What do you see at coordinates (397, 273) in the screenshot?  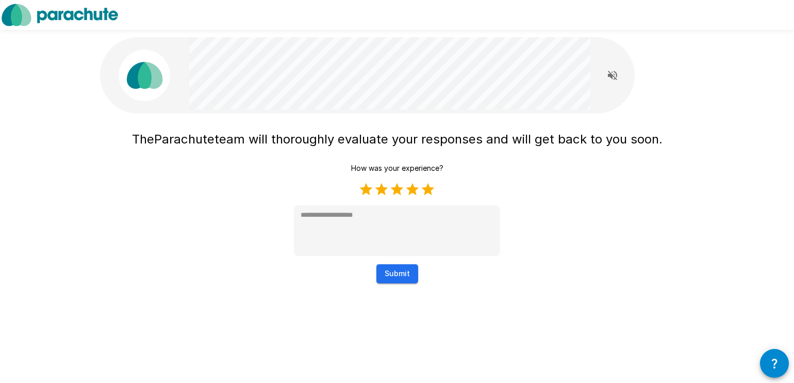 I see `button: Submit` at bounding box center [397, 273].